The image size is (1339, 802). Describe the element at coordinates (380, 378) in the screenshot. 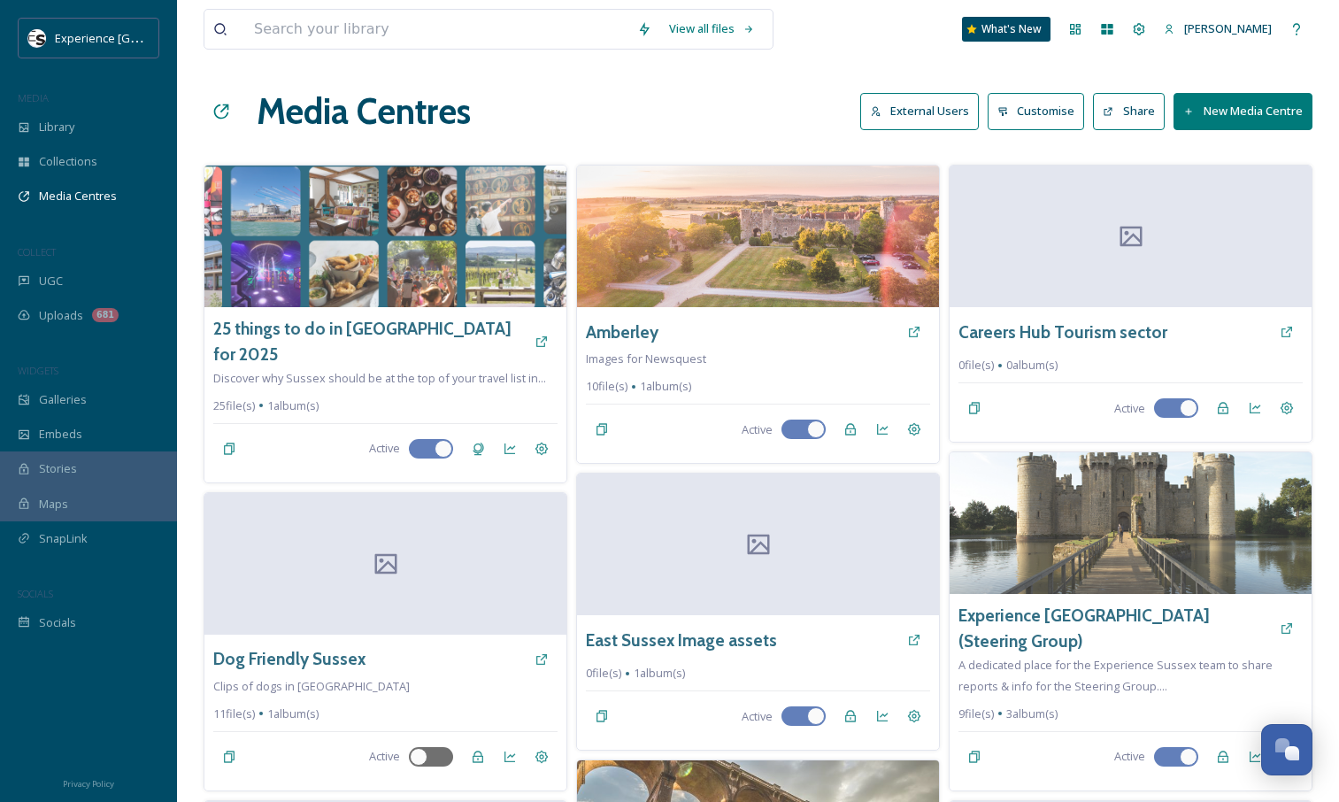

I see `span: Discover why Sussex should be at the top of your travel list in...` at that location.